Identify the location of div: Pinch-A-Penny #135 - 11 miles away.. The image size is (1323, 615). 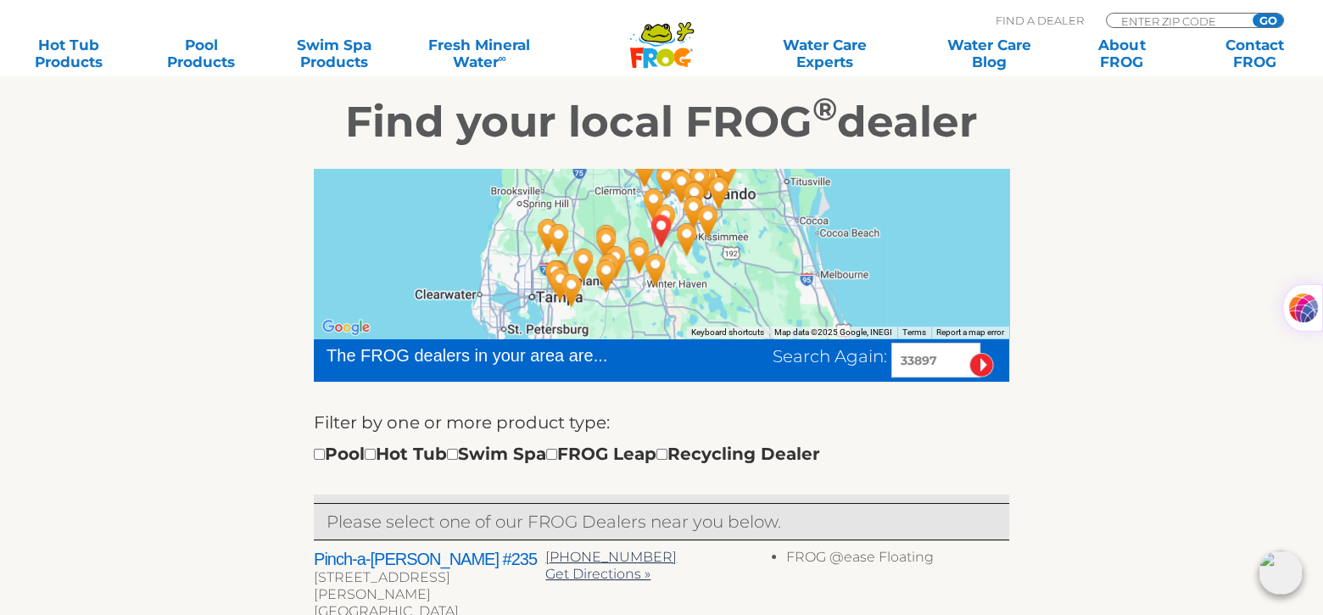
(687, 239).